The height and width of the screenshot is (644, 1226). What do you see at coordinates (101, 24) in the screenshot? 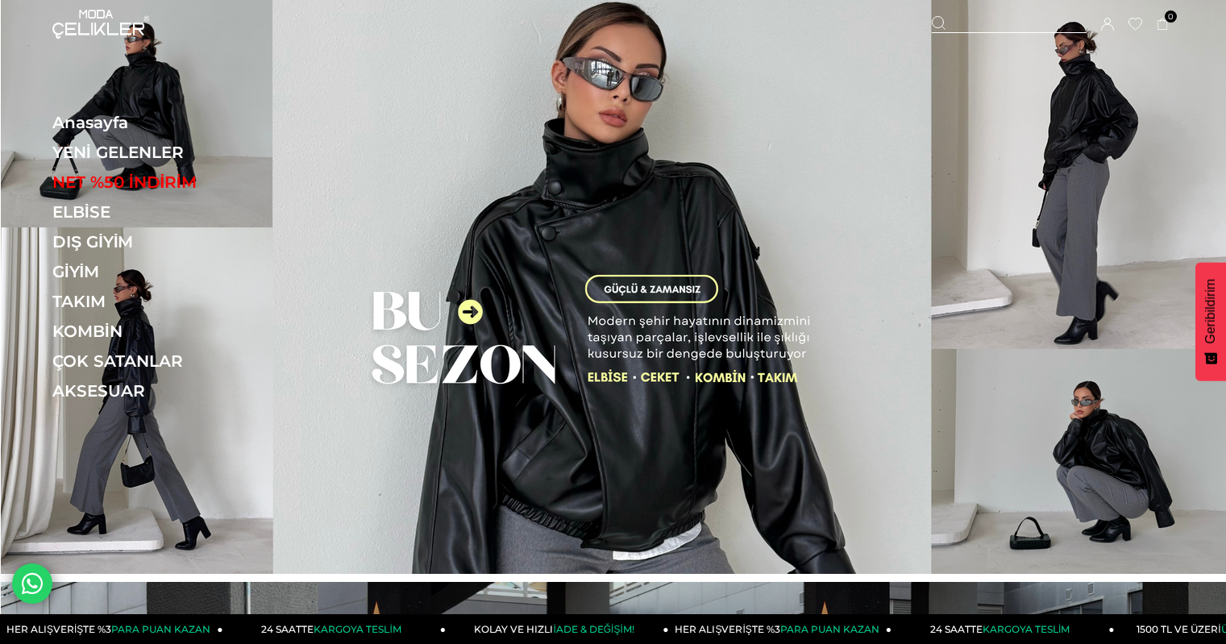
I see `img: logo` at bounding box center [101, 24].